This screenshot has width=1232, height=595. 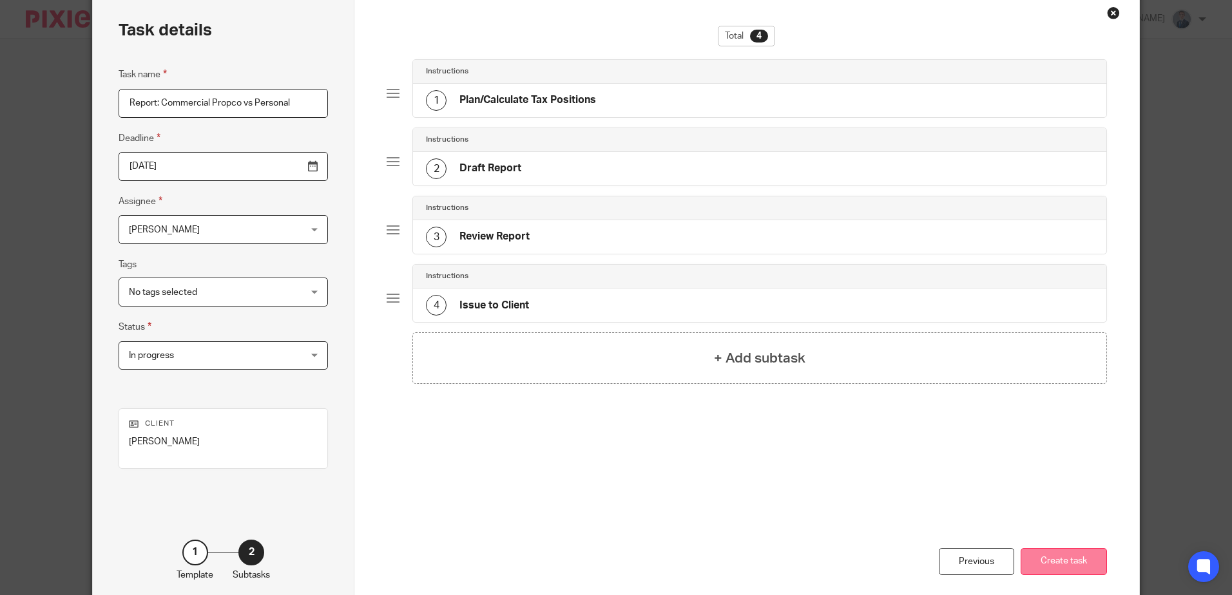 What do you see at coordinates (195, 575) in the screenshot?
I see `p: Template` at bounding box center [195, 575].